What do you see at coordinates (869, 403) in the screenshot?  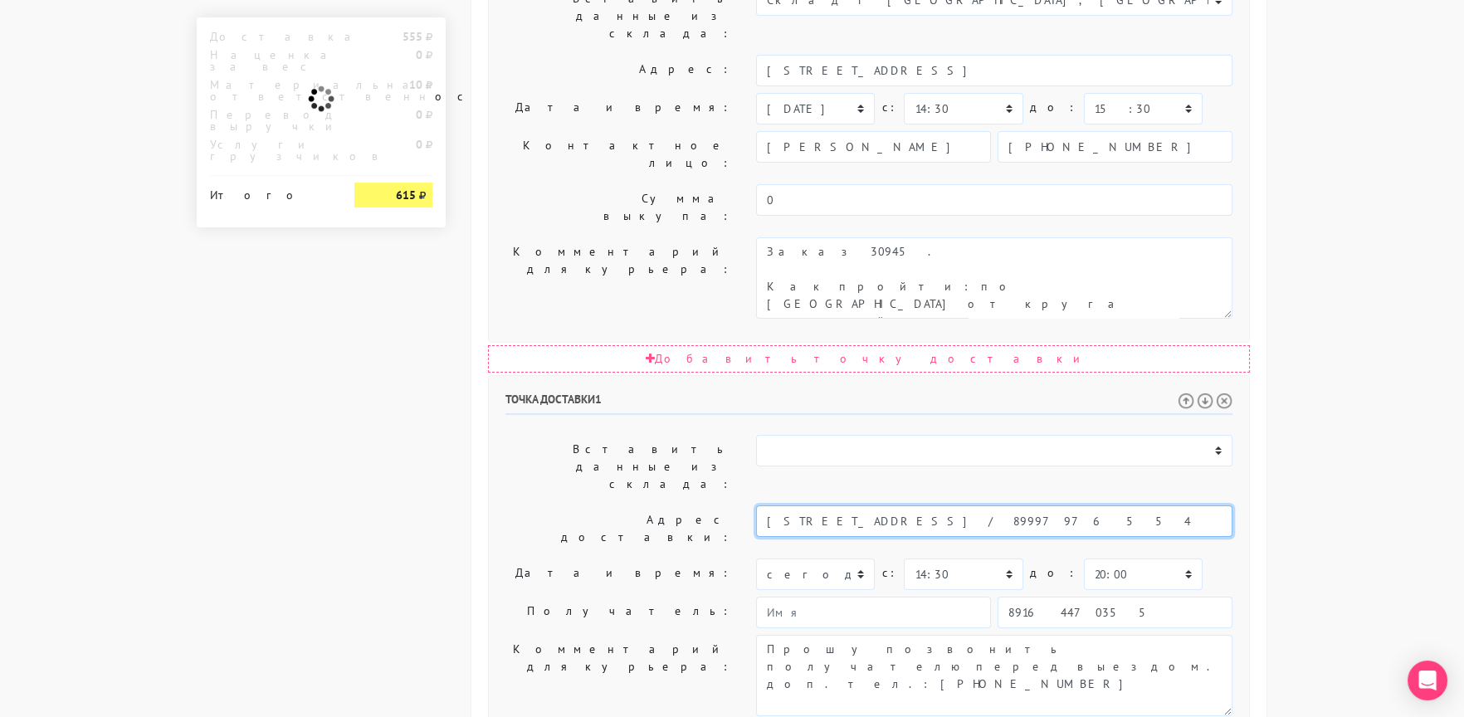 I see `h6: Точка доставки` at bounding box center [869, 403].